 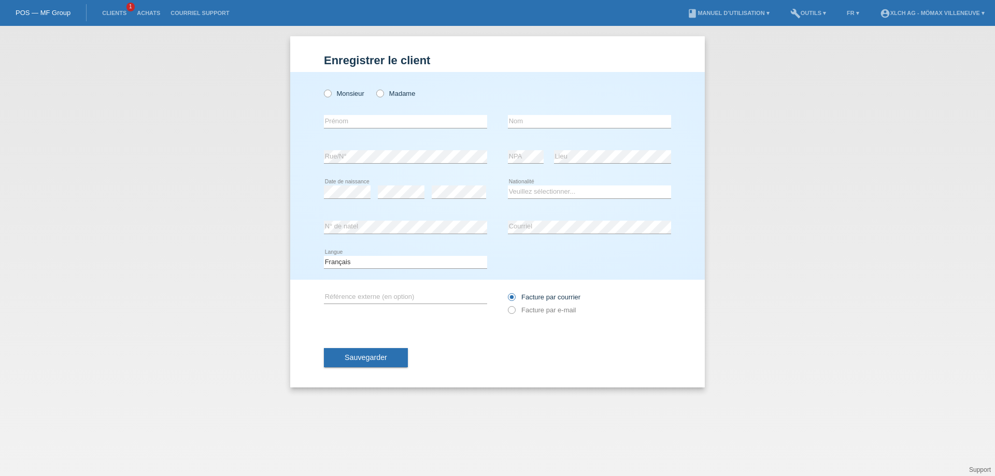 I want to click on label: Facture par e-mail, so click(x=542, y=310).